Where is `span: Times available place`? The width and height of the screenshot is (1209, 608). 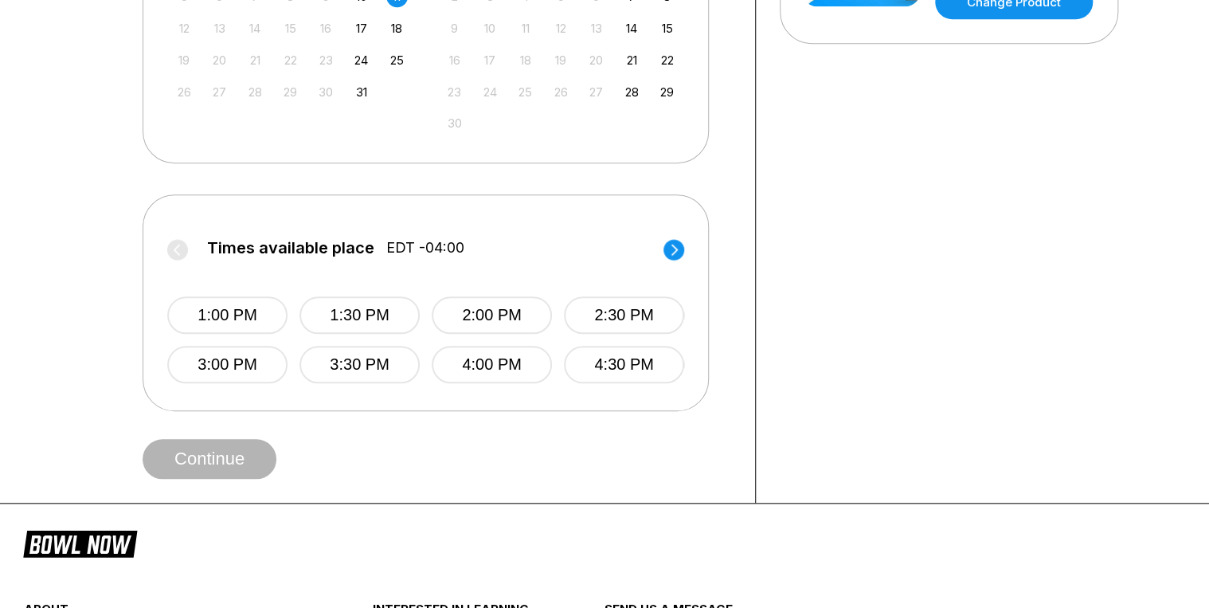
span: Times available place is located at coordinates (291, 248).